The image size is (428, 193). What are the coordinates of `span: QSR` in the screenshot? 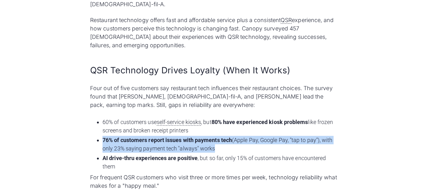 It's located at (286, 20).